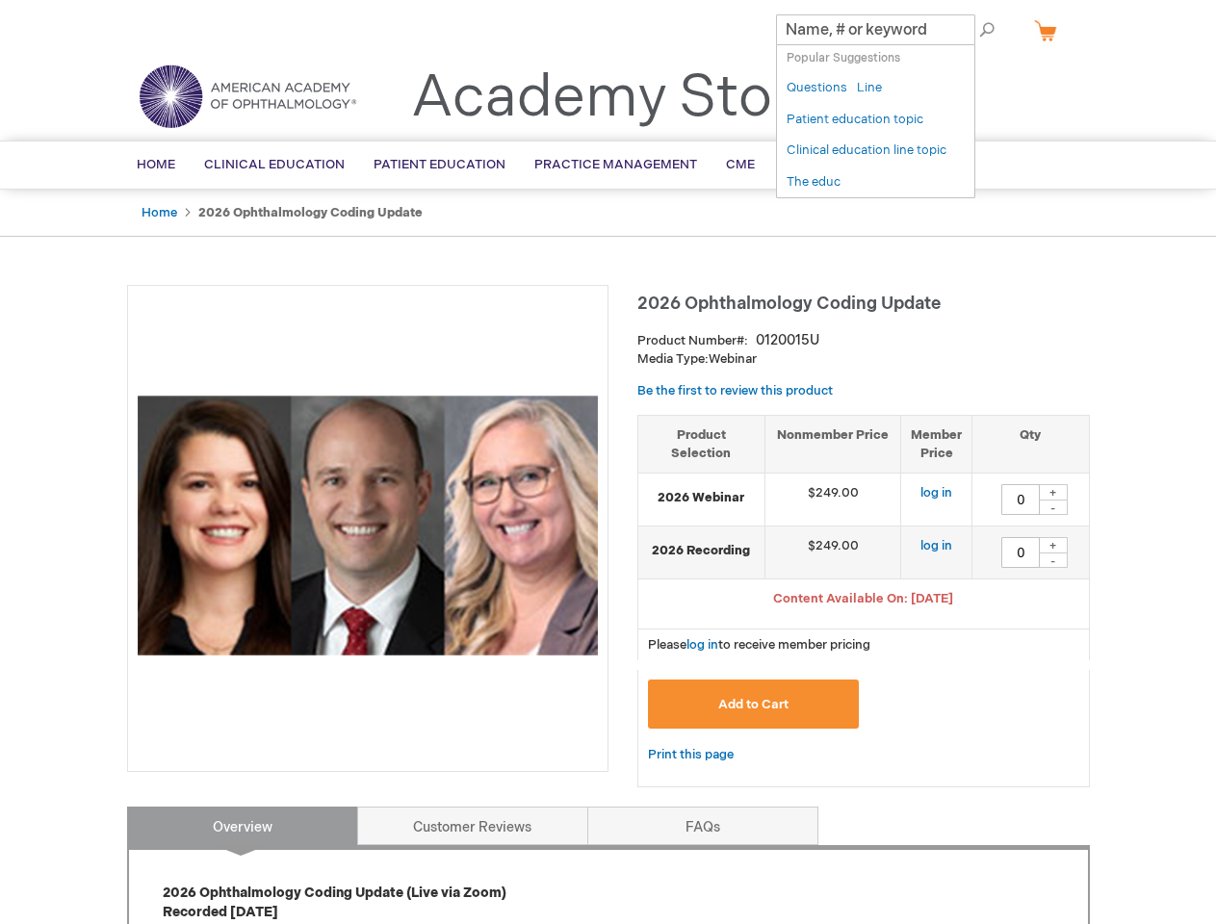 This screenshot has width=1216, height=924. Describe the element at coordinates (274, 165) in the screenshot. I see `span: Clinical Education` at that location.